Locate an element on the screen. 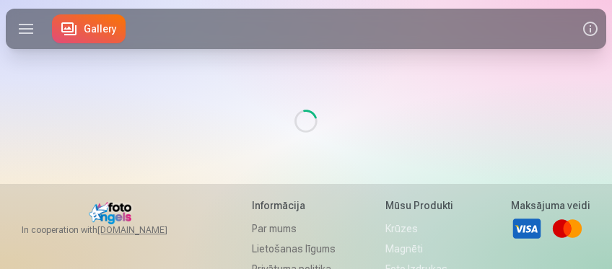  a: Gallery is located at coordinates (89, 29).